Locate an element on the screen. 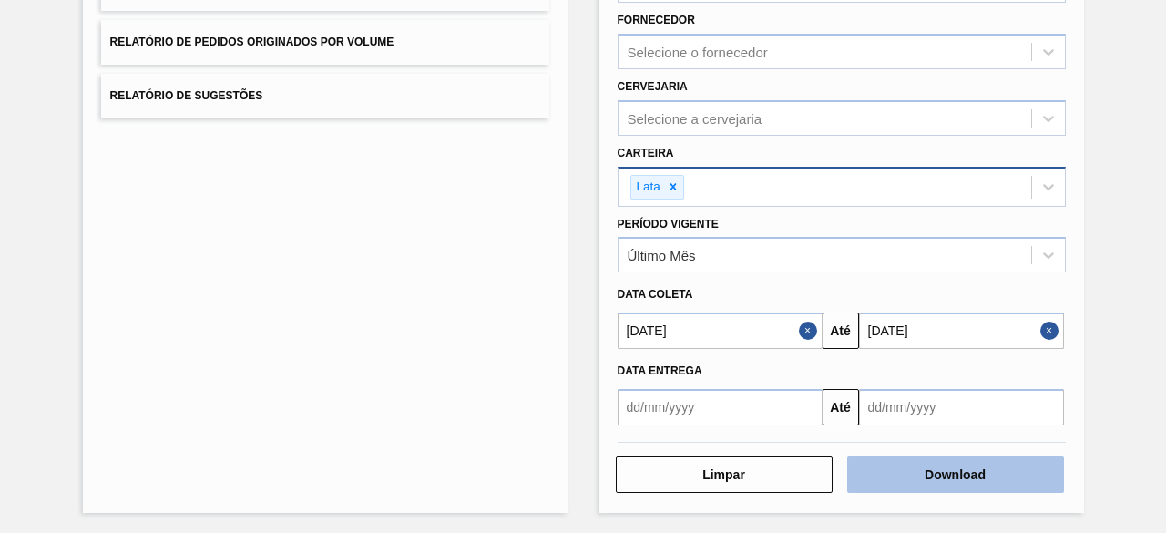  button: Limpar is located at coordinates (724, 475).